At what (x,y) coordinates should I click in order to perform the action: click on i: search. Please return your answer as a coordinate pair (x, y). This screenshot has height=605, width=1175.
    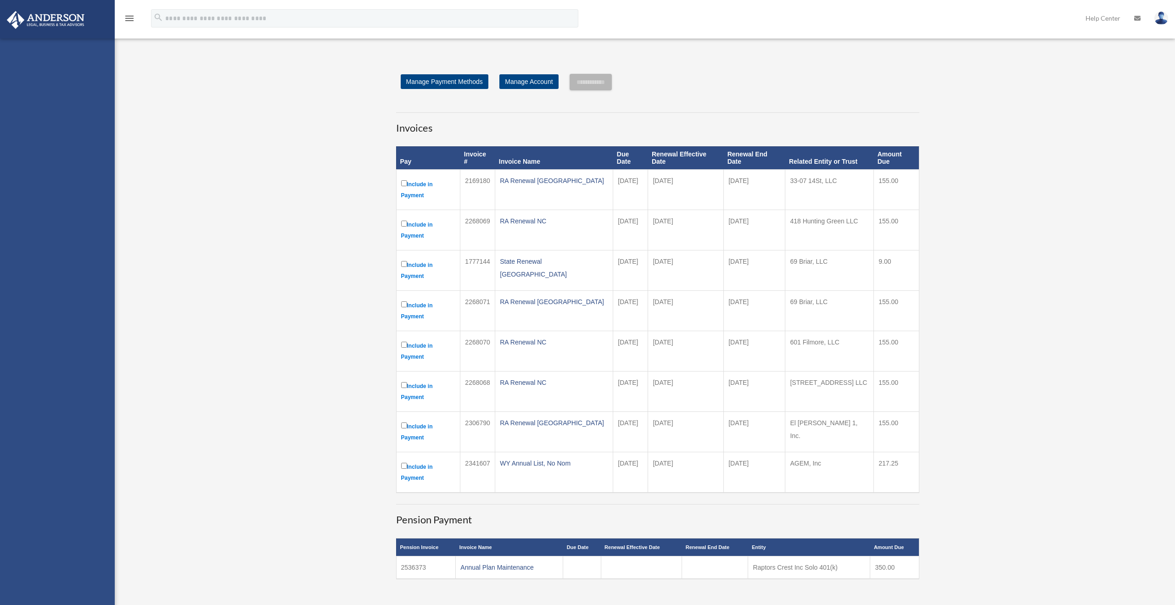
    Looking at the image, I should click on (158, 17).